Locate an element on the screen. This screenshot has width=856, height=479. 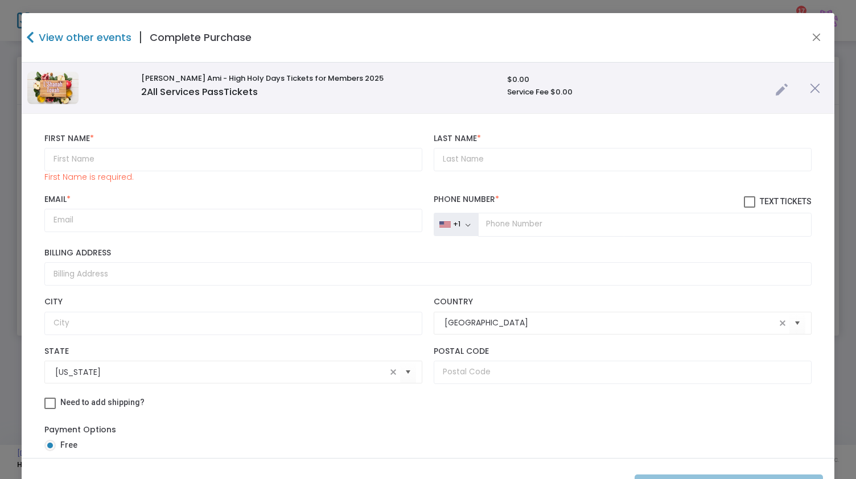
img: 638931261421270355638899157152373885RoshHashanah1.png is located at coordinates (53, 88).